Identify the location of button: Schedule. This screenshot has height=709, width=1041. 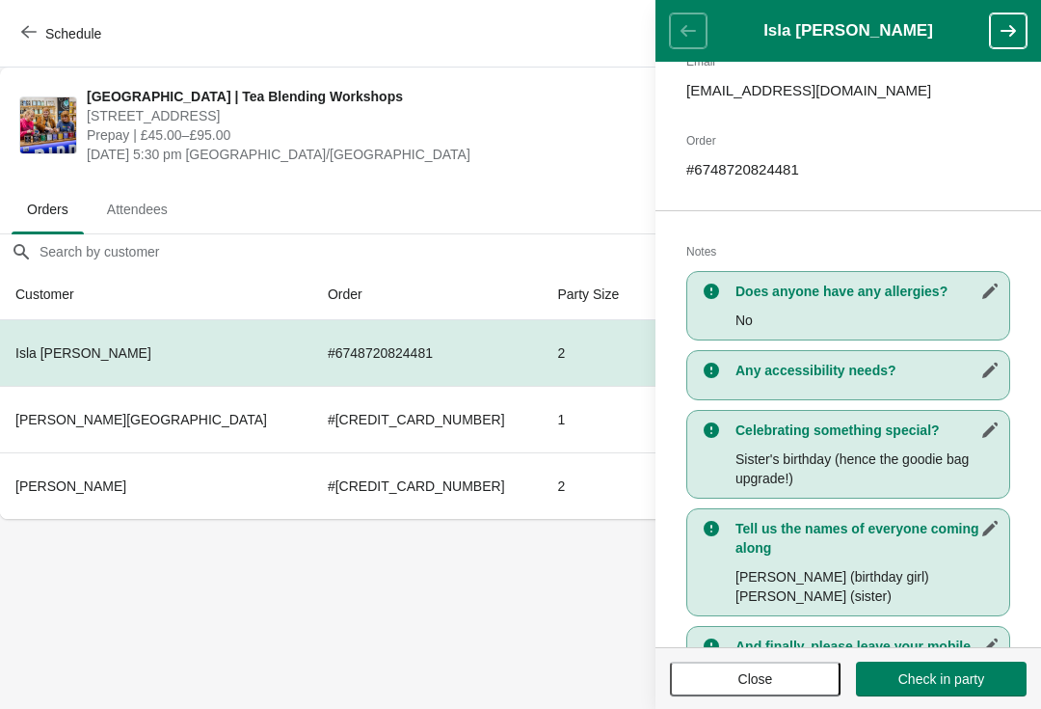
(63, 34).